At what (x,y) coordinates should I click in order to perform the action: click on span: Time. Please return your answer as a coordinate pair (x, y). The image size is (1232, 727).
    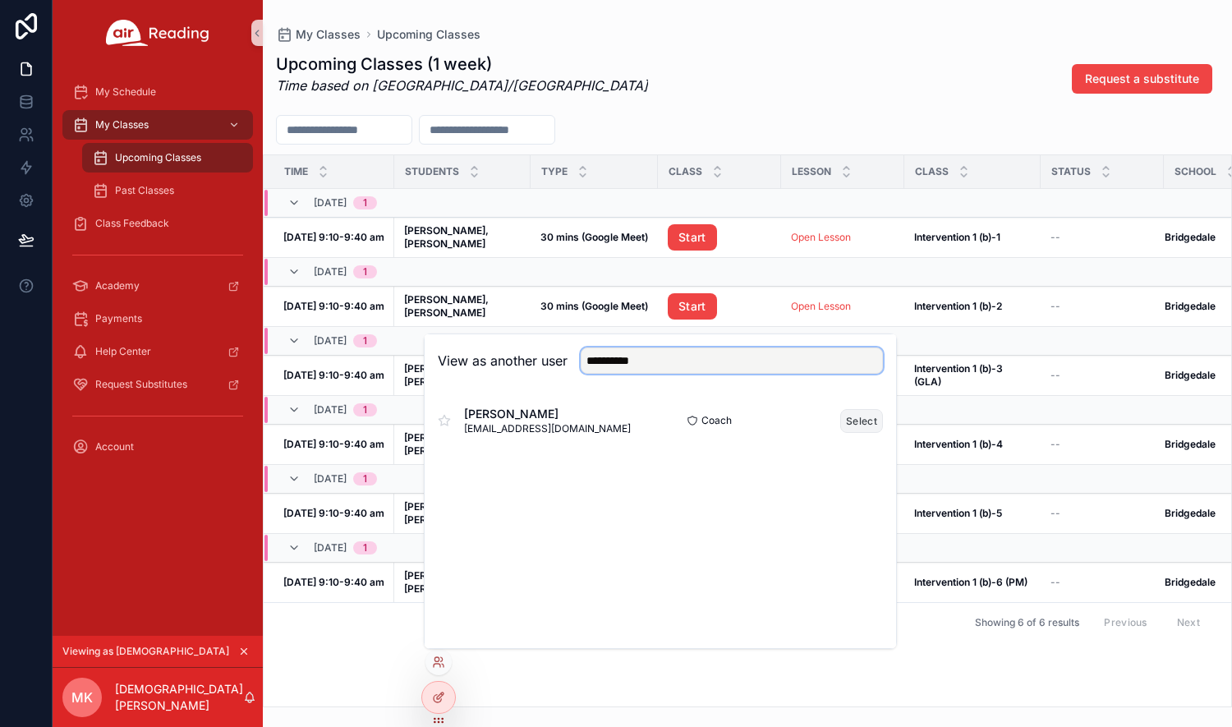
    Looking at the image, I should click on (296, 172).